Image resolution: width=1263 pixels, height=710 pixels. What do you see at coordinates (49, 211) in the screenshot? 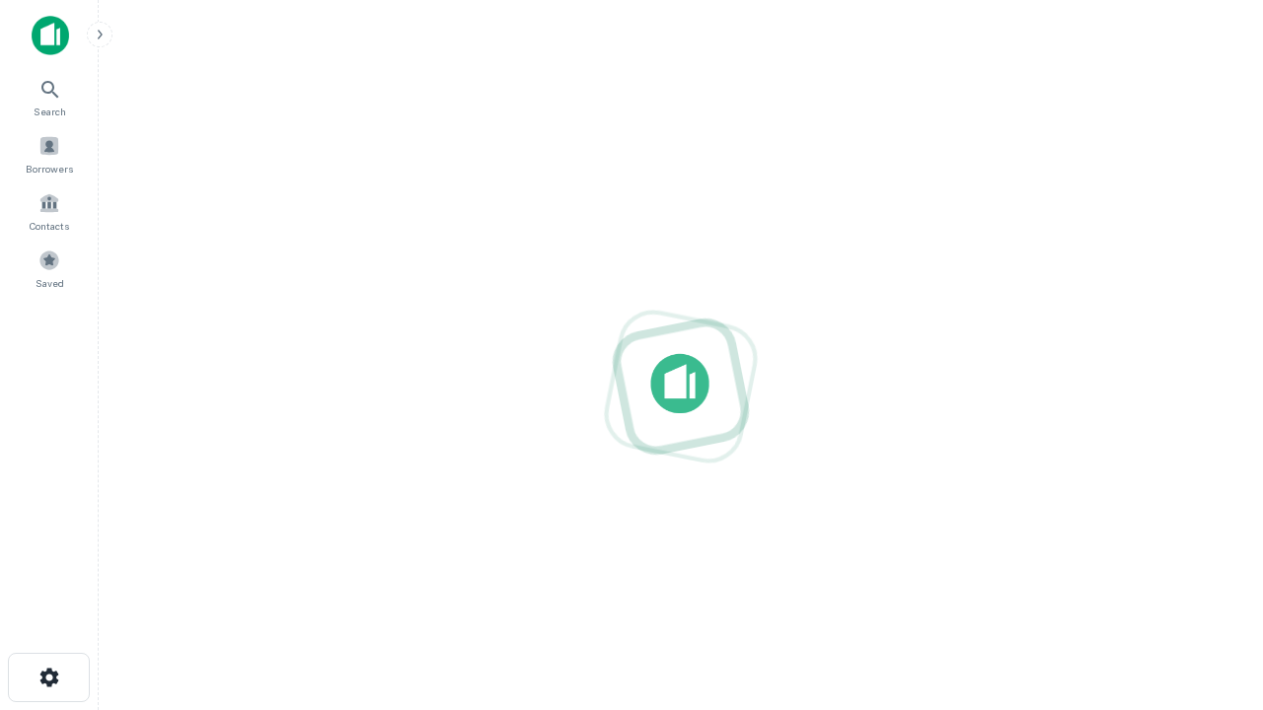
I see `div: Contacts` at bounding box center [49, 211].